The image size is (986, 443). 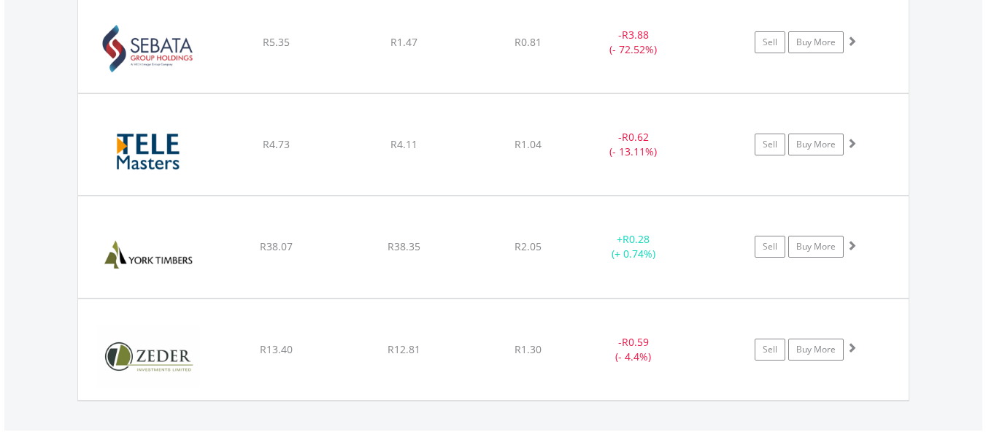 What do you see at coordinates (148, 50) in the screenshot?
I see `img: EQU.ZA.SEB.png` at bounding box center [148, 50].